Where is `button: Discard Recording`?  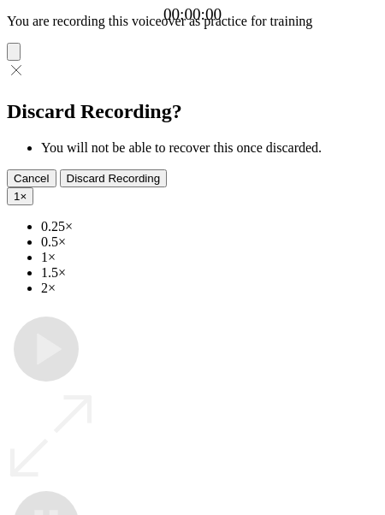 button: Discard Recording is located at coordinates (114, 178).